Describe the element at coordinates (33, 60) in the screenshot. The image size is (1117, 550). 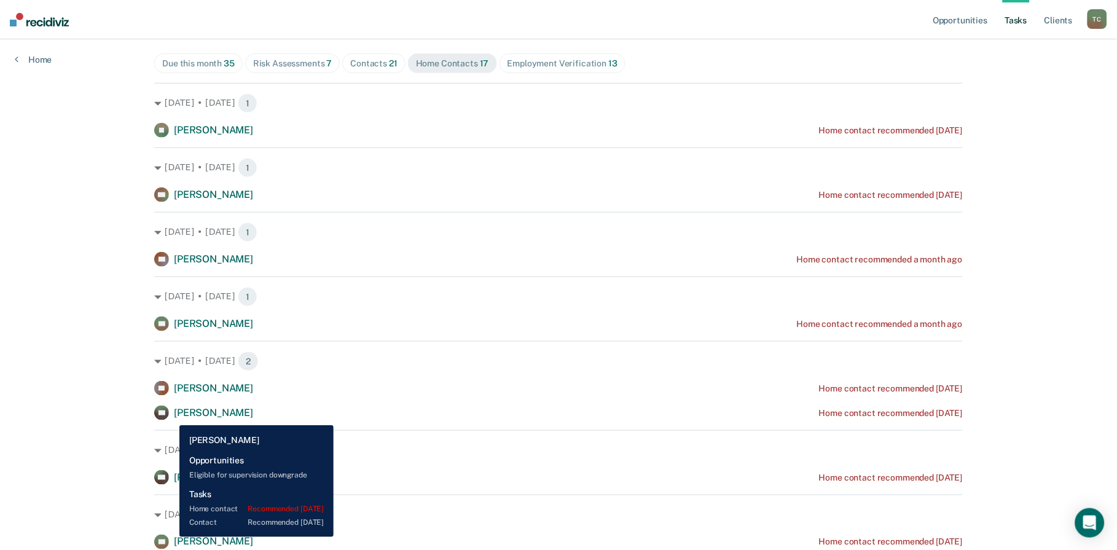
I see `a: Home` at that location.